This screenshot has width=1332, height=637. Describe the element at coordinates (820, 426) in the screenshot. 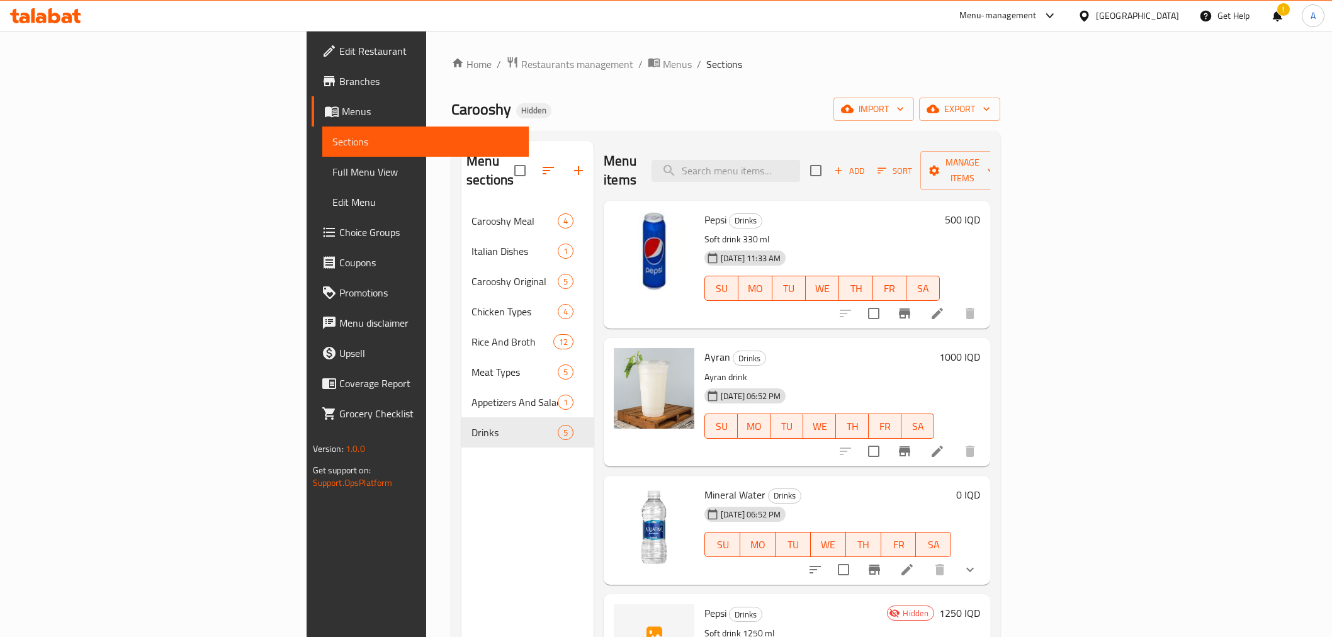

I see `button: WE` at that location.